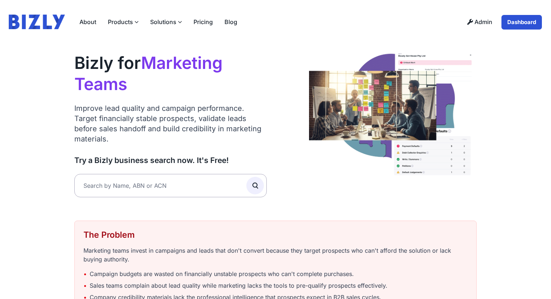 This screenshot has width=551, height=299. Describe the element at coordinates (480, 22) in the screenshot. I see `a: Admin` at that location.